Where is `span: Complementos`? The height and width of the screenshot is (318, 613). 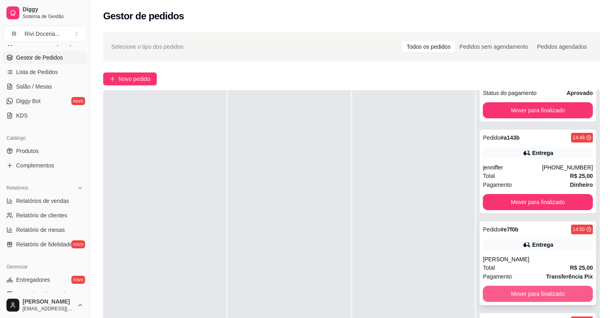 span: Complementos is located at coordinates (35, 166).